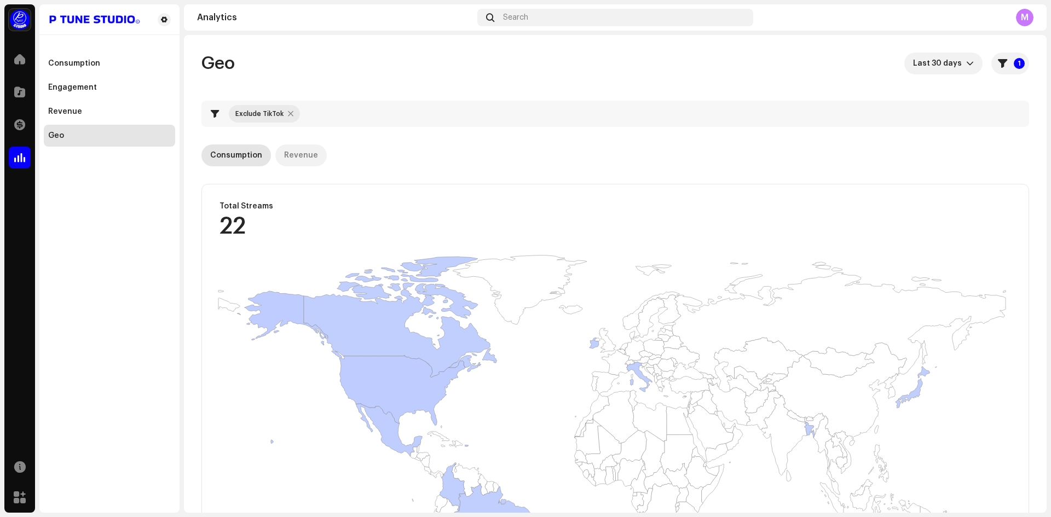 This screenshot has height=517, width=1051. Describe the element at coordinates (109, 112) in the screenshot. I see `re-m-nav-item: Revenue` at that location.